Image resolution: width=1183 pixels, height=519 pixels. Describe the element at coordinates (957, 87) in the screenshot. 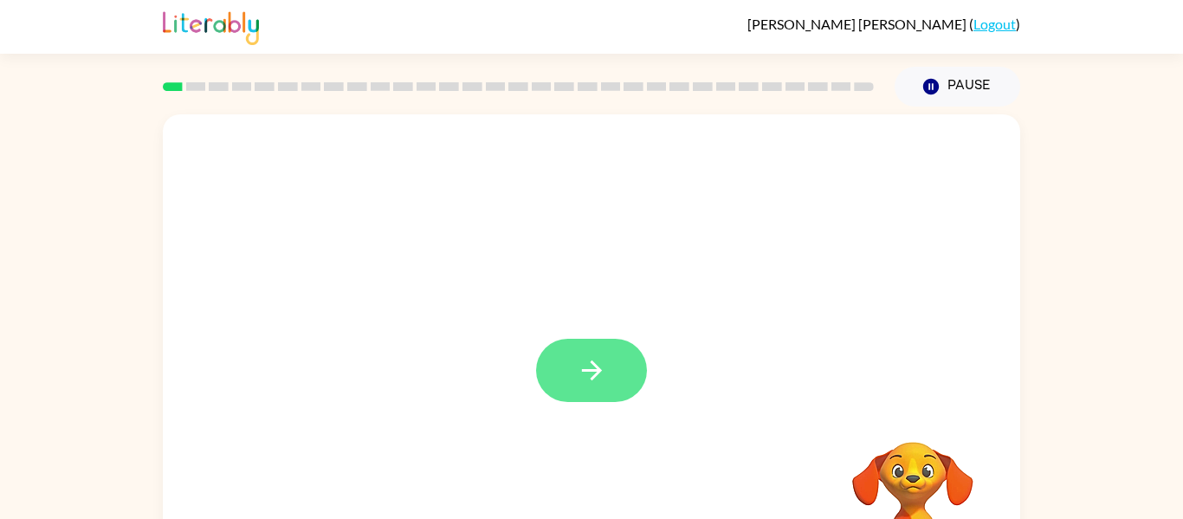

I see `button: Pause` at that location.